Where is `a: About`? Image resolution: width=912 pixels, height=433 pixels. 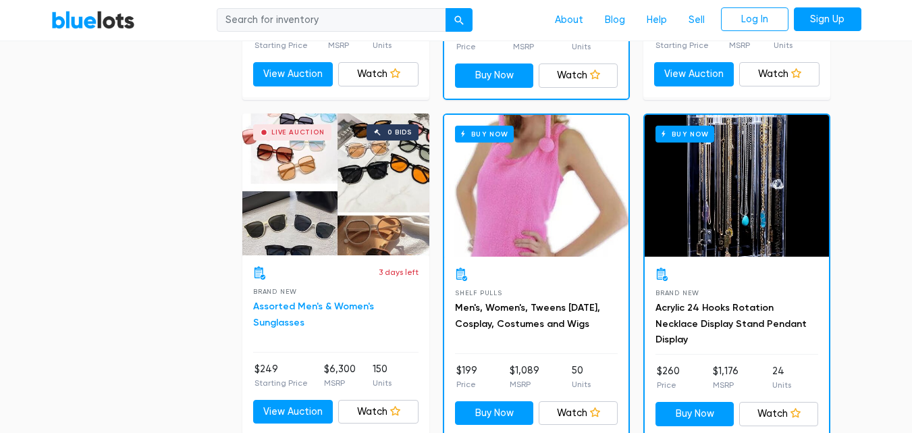
a: About is located at coordinates (569, 20).